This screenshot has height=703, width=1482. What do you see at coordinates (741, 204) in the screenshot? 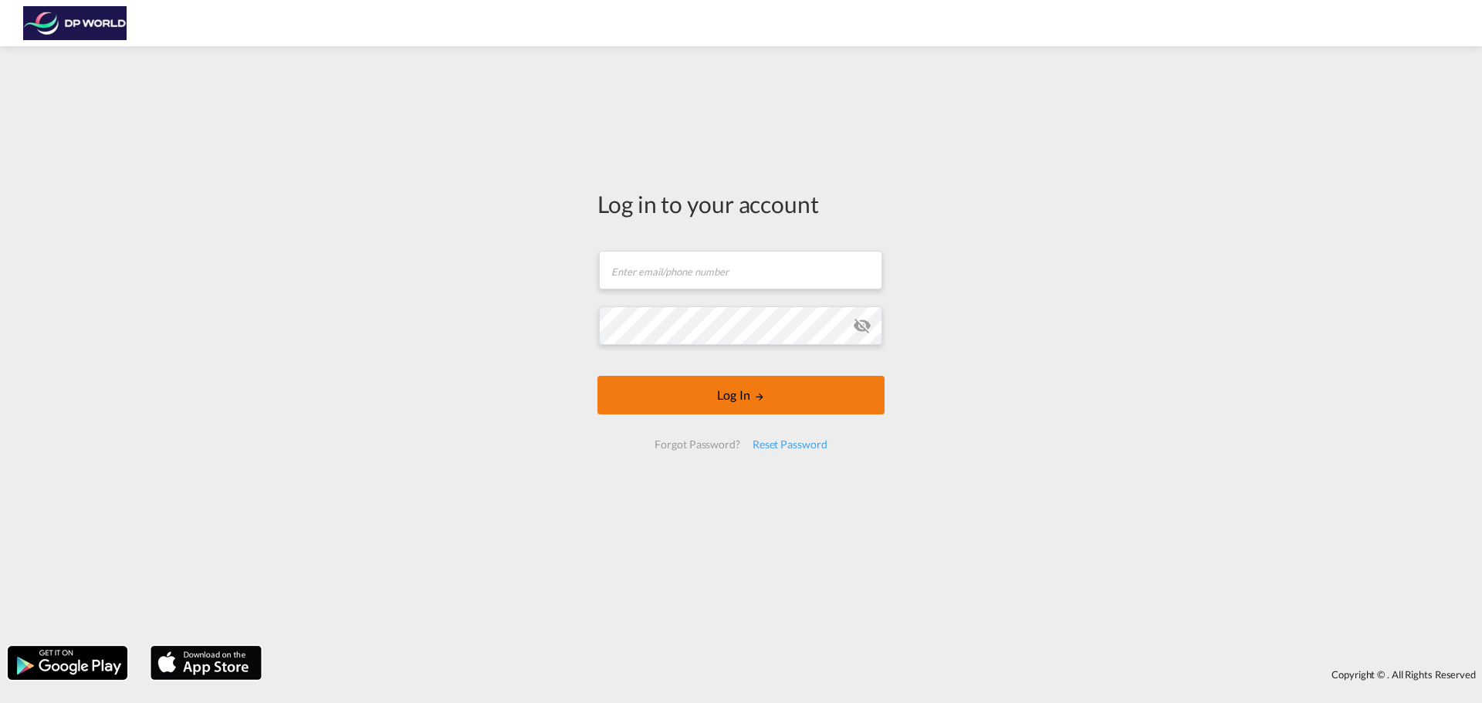
I see `div: Log in to your account` at bounding box center [741, 204].